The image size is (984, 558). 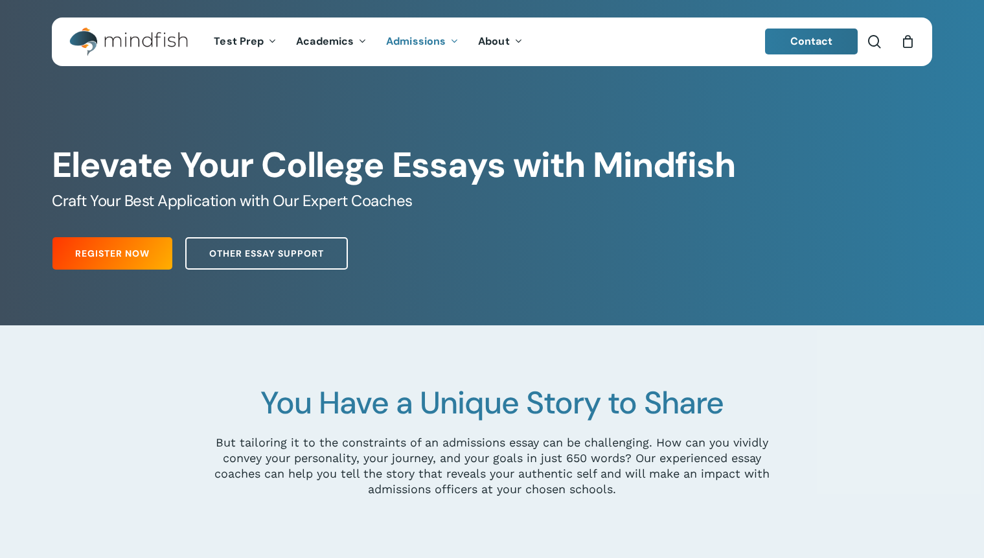 I want to click on span: Admissions, so click(x=416, y=41).